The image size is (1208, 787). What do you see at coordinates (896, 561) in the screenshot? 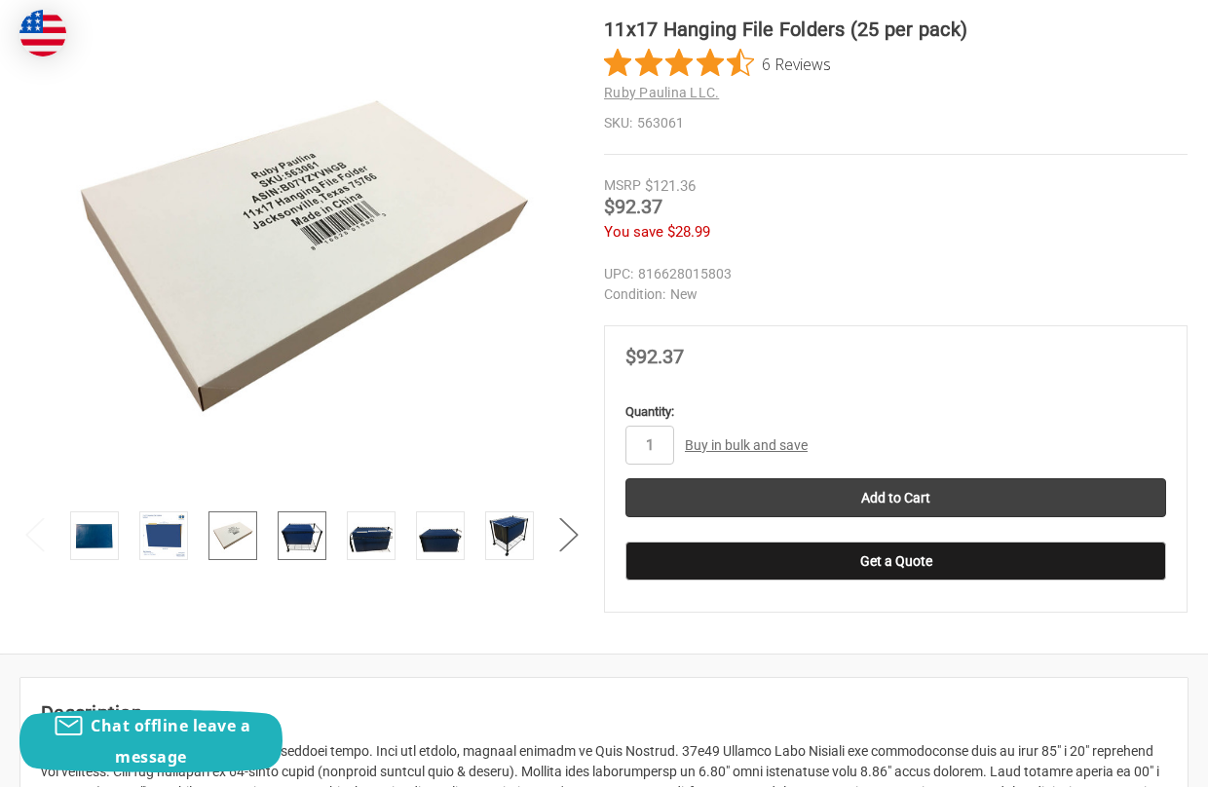
I see `button: Get a Quote` at bounding box center [896, 561].